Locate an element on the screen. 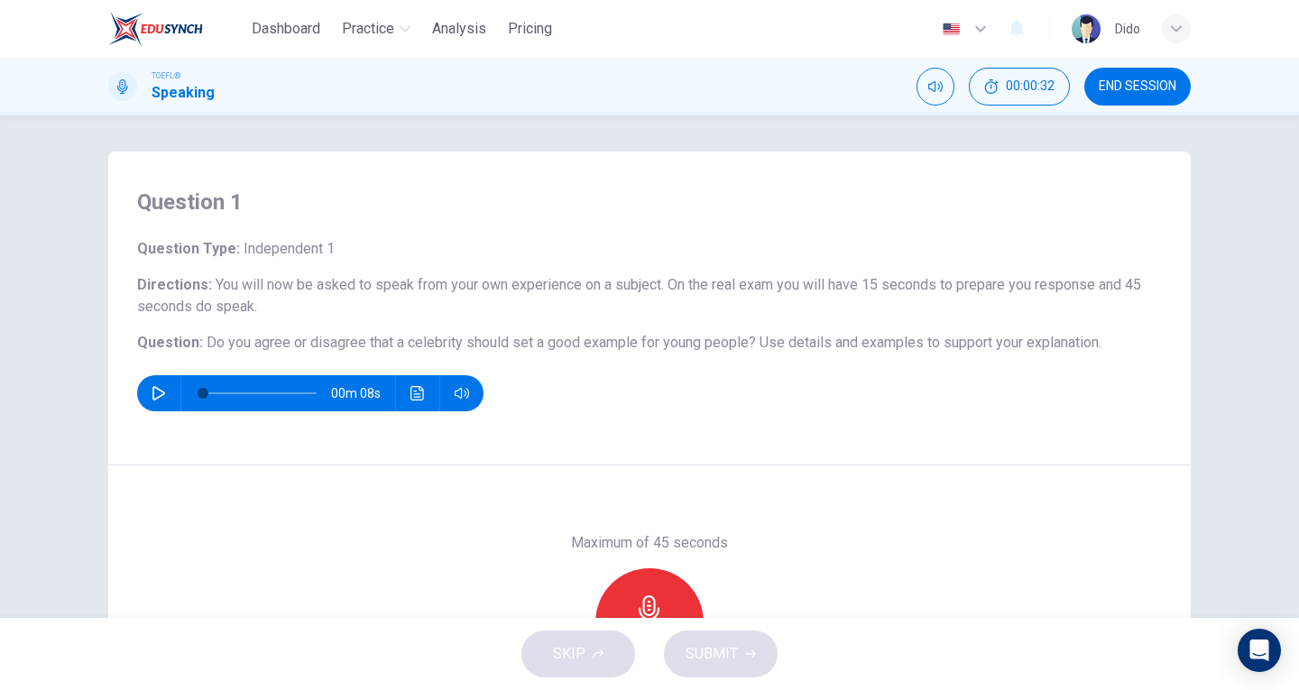  h6: Maximum of 45 seconds is located at coordinates (650, 543).